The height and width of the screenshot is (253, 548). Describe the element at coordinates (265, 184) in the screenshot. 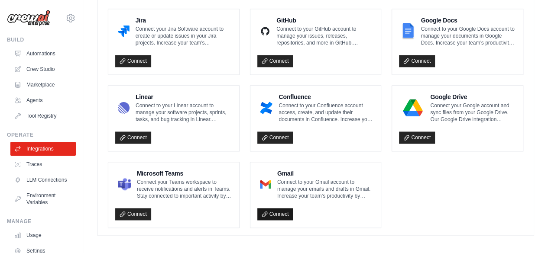

I see `img: Gmail Logo` at that location.